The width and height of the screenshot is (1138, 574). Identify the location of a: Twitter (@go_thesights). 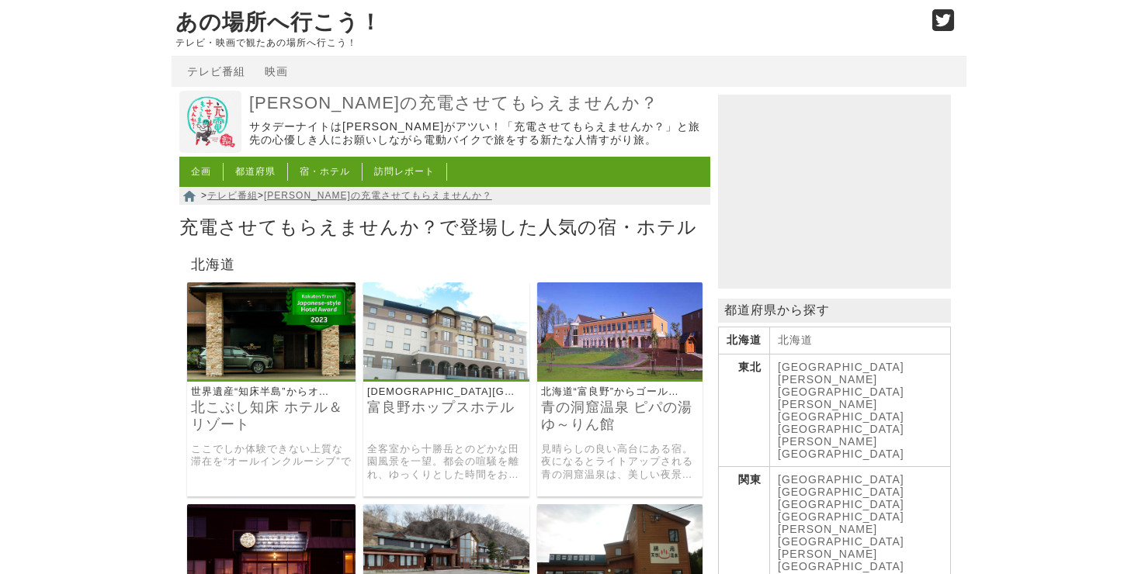
(943, 25).